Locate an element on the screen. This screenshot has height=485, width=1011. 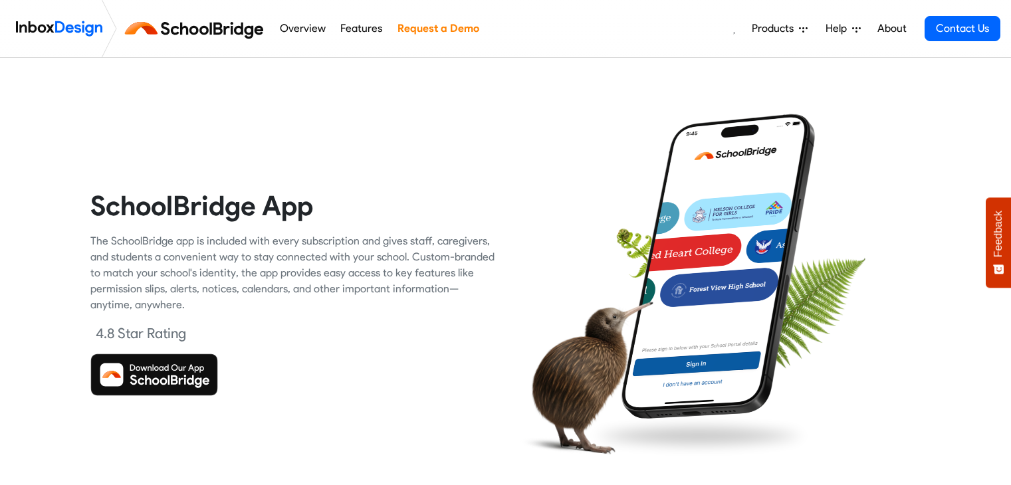
span: Help is located at coordinates (839, 29).